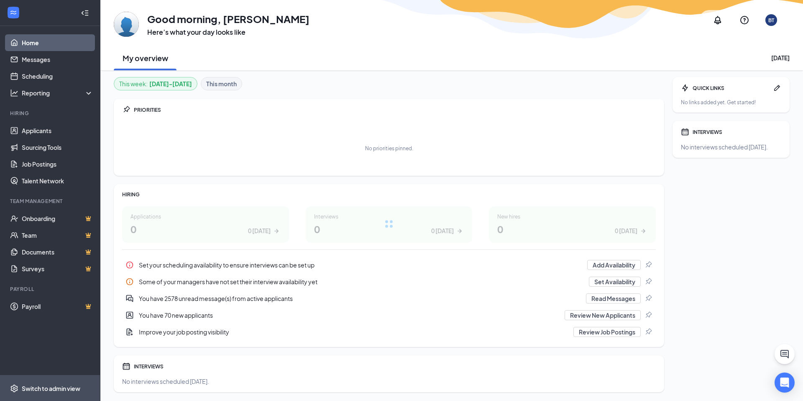 This screenshot has height=401, width=803. I want to click on div: This week :, so click(156, 84).